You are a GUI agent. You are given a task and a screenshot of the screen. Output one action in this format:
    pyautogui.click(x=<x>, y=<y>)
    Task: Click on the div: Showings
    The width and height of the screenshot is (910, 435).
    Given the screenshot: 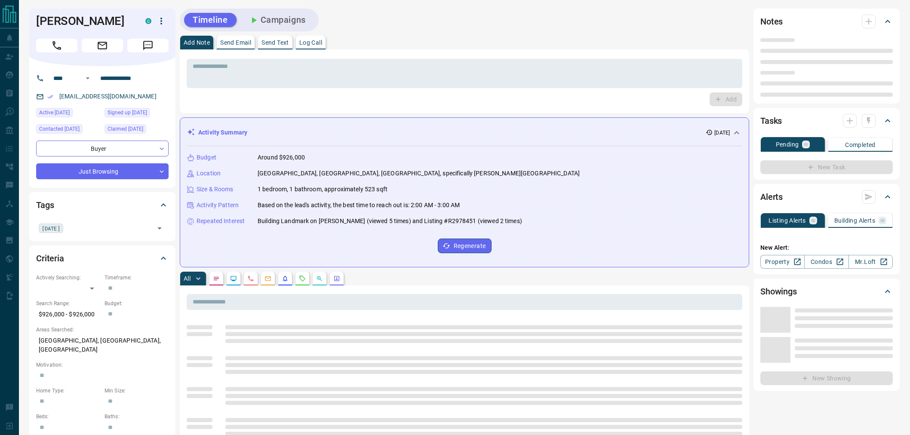 What is the action you would take?
    pyautogui.click(x=826, y=292)
    